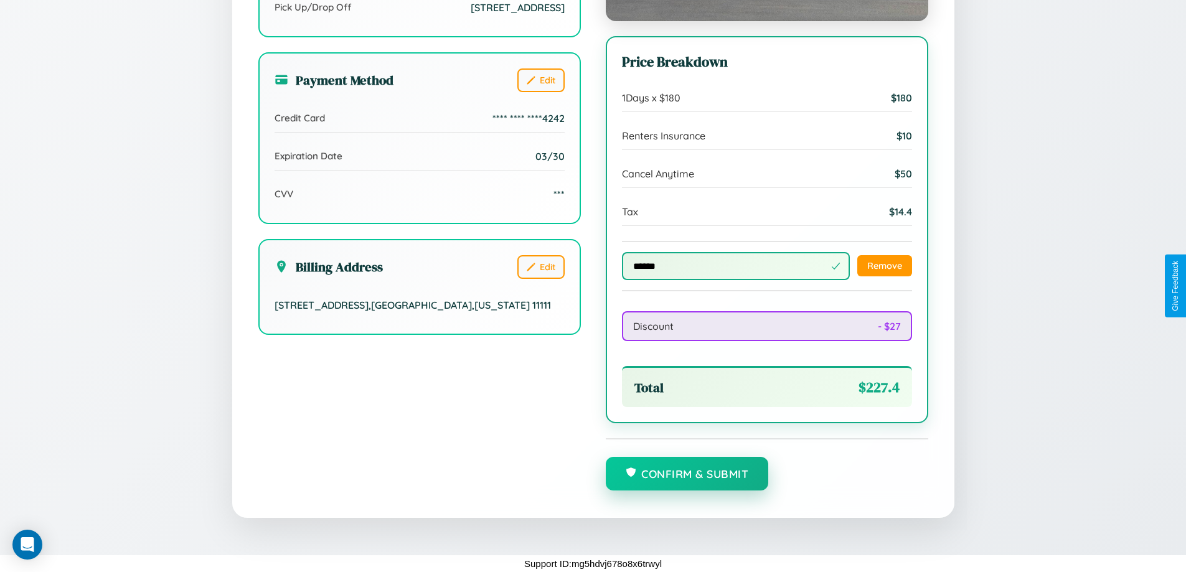  I want to click on span: Tax, so click(630, 212).